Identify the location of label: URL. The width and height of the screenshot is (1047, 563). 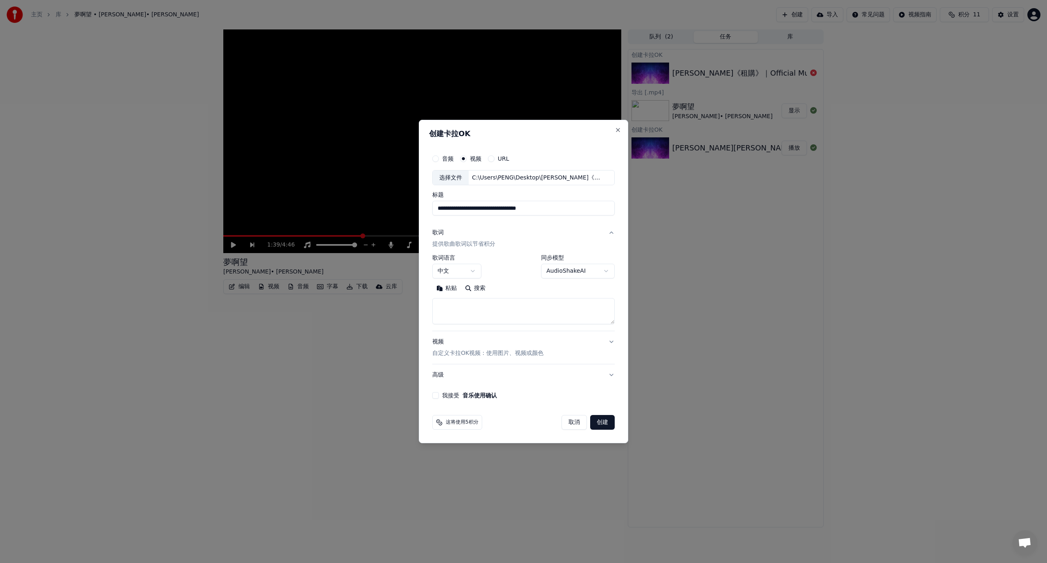
(503, 159).